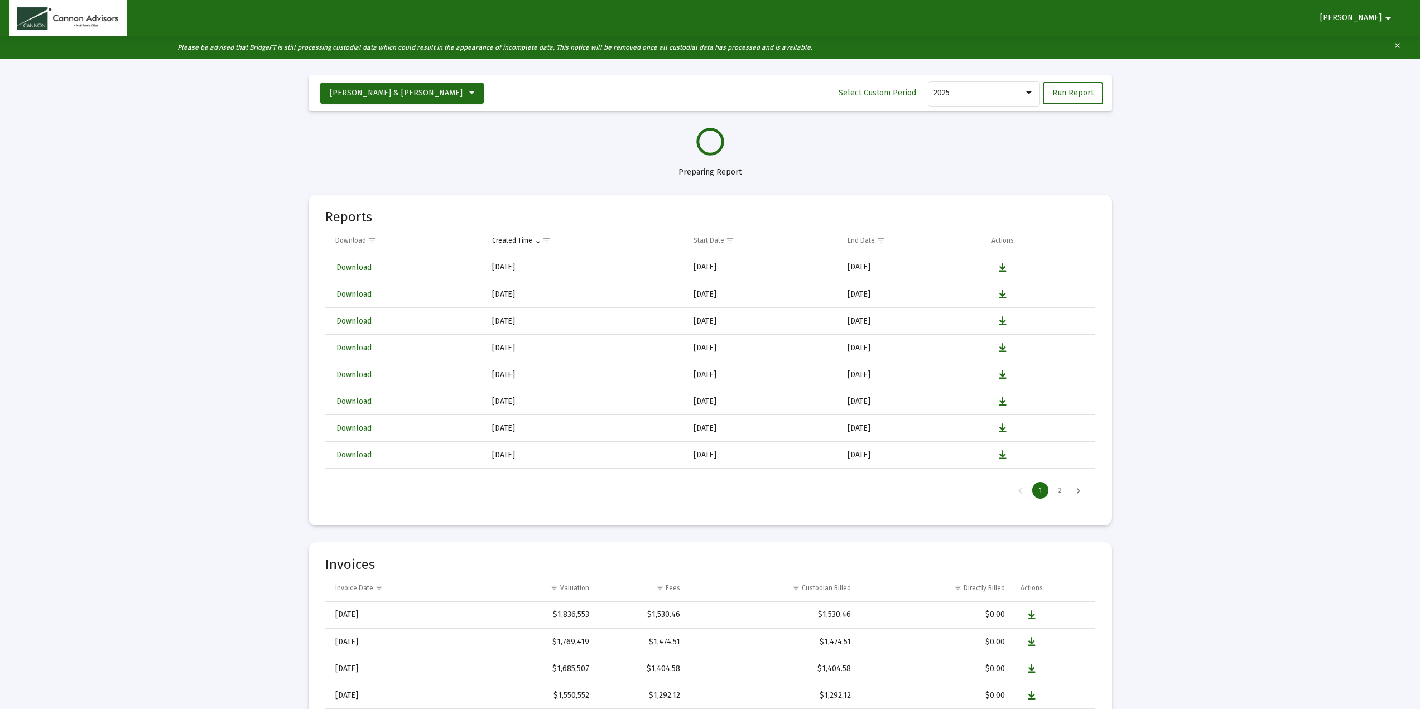  What do you see at coordinates (1078, 490) in the screenshot?
I see `div: Next Page` at bounding box center [1078, 490].